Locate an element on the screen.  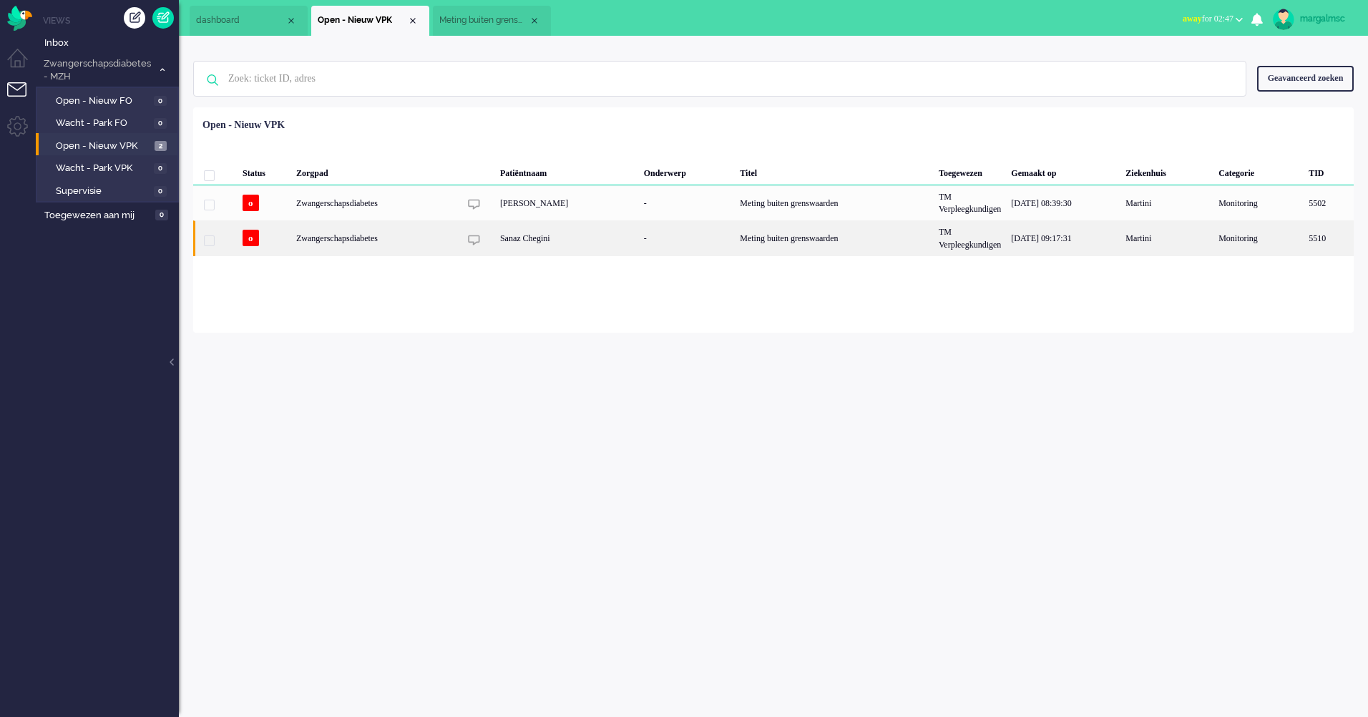
li: Dashboard is located at coordinates (248, 21).